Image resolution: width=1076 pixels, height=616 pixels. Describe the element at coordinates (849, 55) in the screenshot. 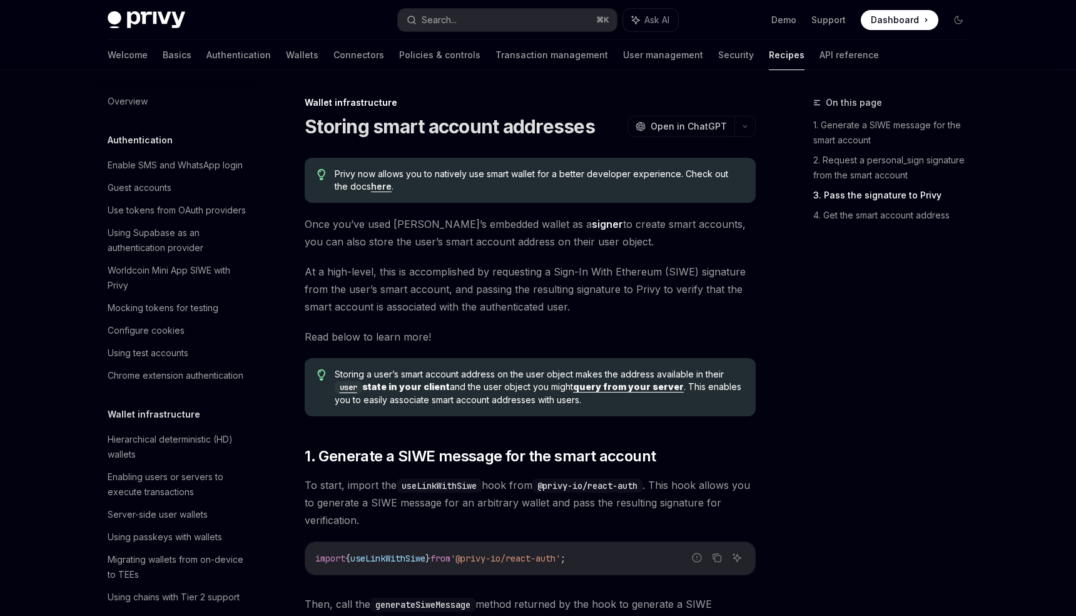

I see `a: API reference` at that location.